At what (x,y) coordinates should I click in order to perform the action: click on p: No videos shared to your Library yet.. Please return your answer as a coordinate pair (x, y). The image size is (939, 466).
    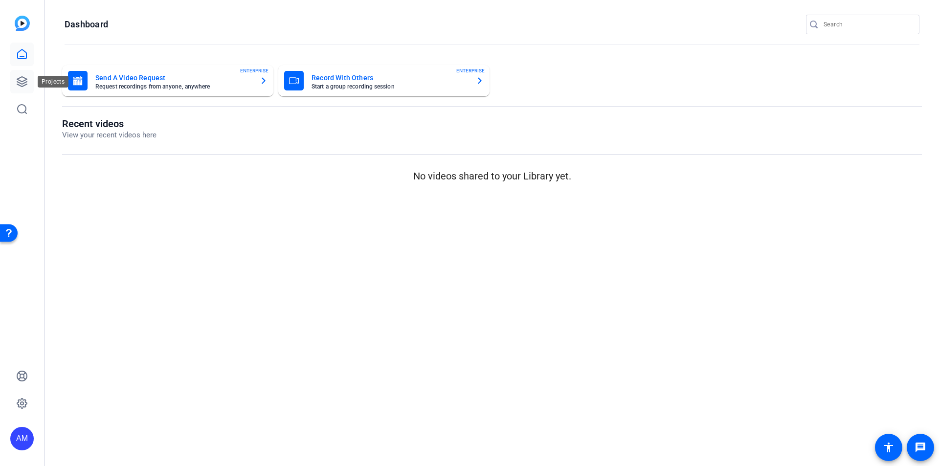
    Looking at the image, I should click on (492, 176).